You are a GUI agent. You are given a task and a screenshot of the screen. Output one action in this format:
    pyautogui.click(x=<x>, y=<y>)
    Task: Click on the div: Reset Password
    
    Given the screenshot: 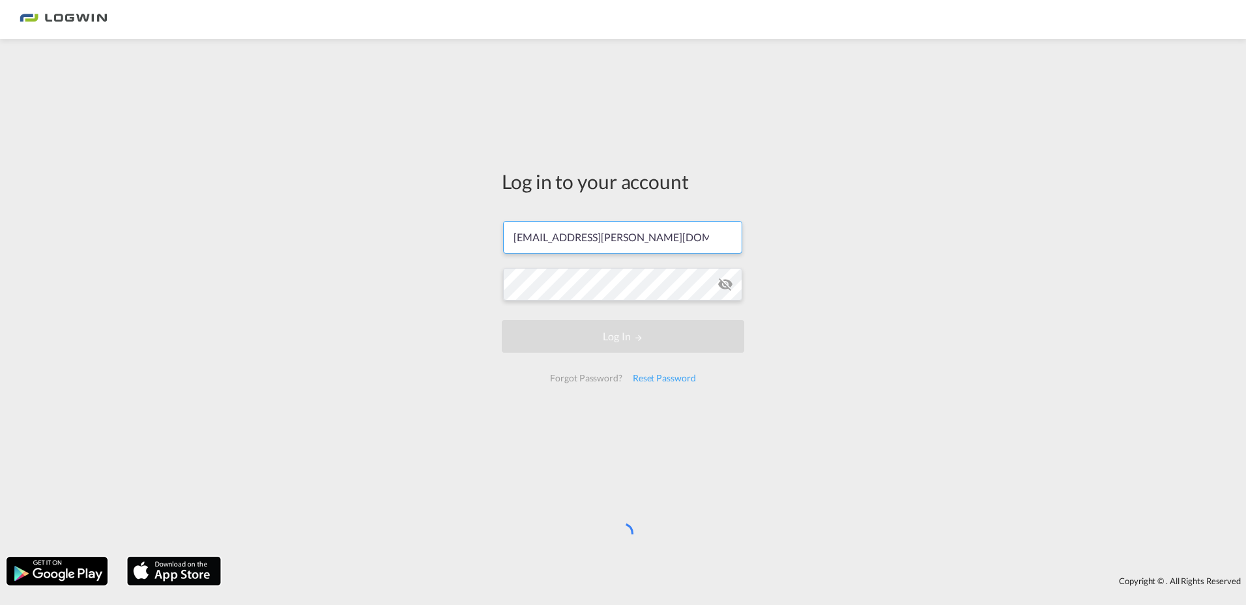 What is the action you would take?
    pyautogui.click(x=664, y=378)
    